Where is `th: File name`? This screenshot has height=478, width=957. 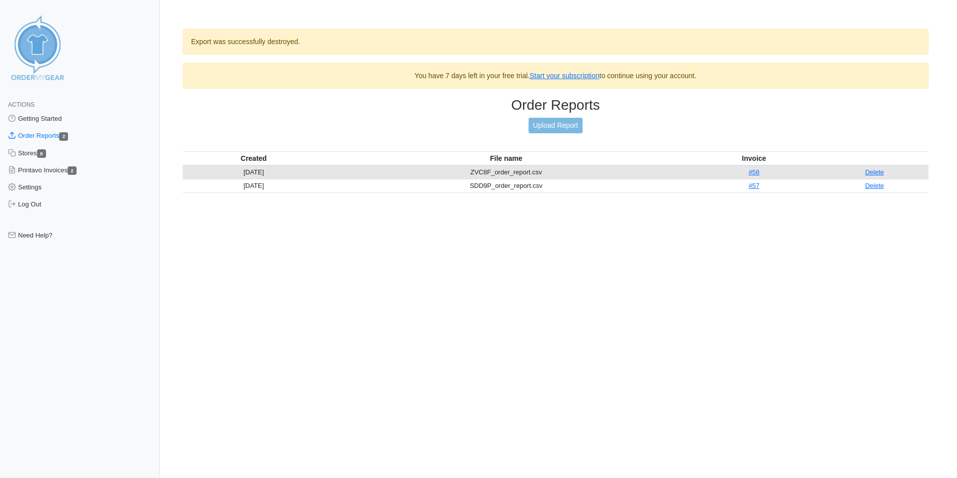
th: File name is located at coordinates (506, 158).